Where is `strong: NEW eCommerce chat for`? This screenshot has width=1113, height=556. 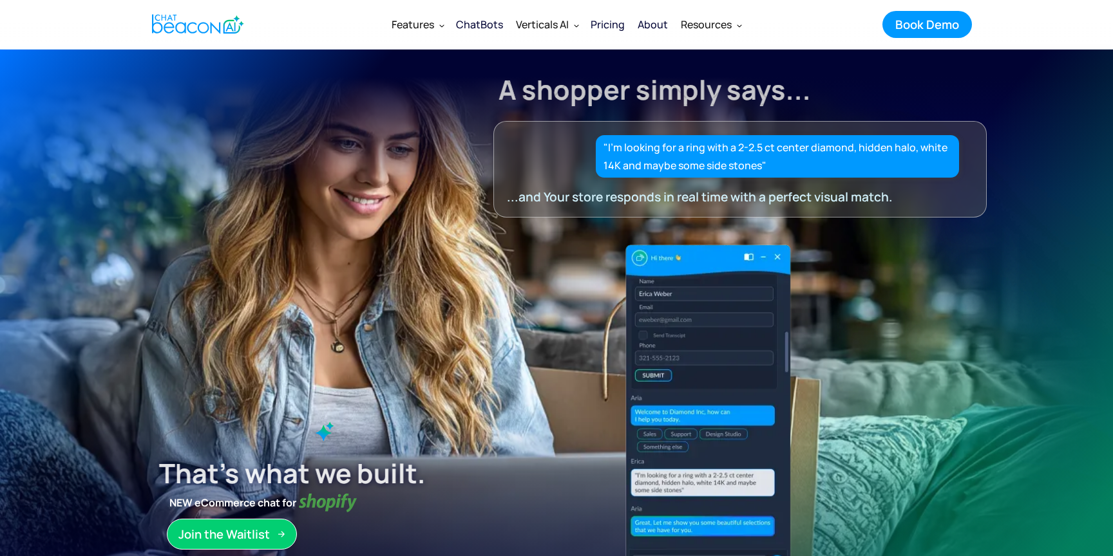 strong: NEW eCommerce chat for is located at coordinates (232, 503).